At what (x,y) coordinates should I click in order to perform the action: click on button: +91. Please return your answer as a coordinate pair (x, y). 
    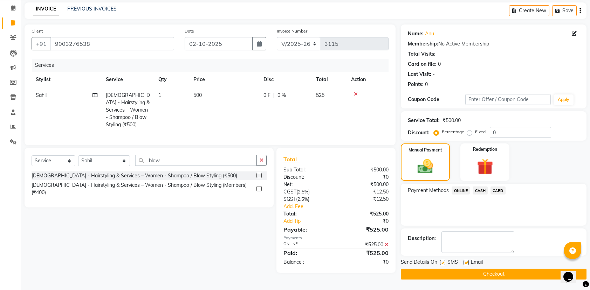
    Looking at the image, I should click on (41, 44).